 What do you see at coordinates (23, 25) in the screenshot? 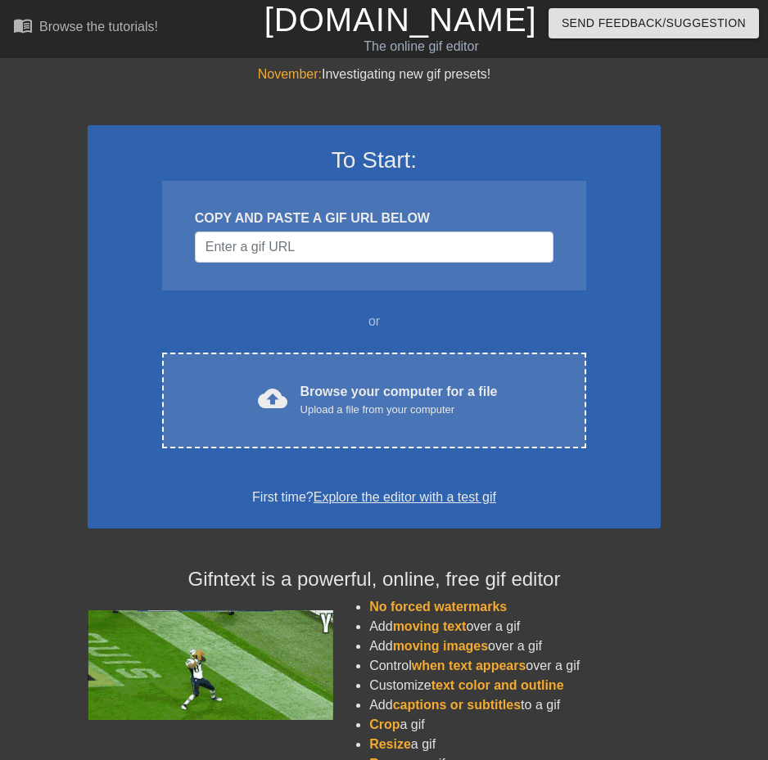
I see `span: menu_book` at bounding box center [23, 25].